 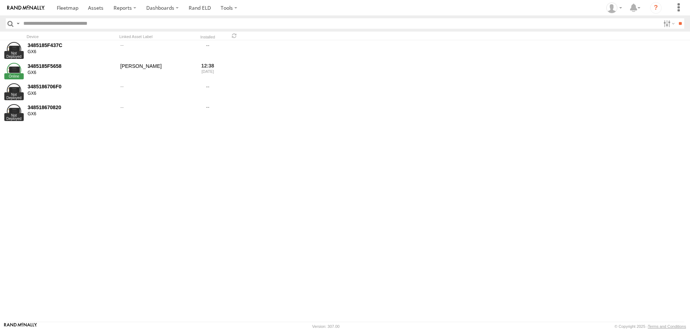 What do you see at coordinates (26, 8) in the screenshot?
I see `img: rand-logo.svg` at bounding box center [26, 8].